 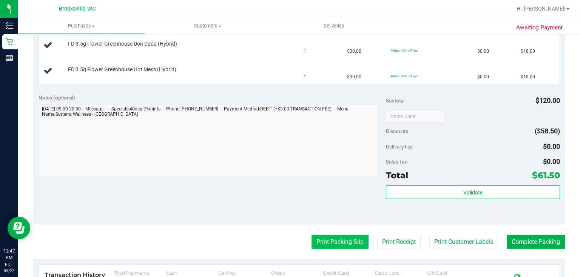 I want to click on inline-svg: Retail, so click(x=9, y=42).